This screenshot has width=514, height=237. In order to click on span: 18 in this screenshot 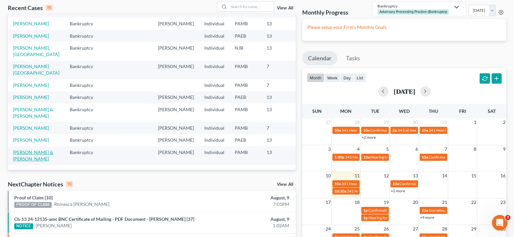, I will do `click(357, 202)`.